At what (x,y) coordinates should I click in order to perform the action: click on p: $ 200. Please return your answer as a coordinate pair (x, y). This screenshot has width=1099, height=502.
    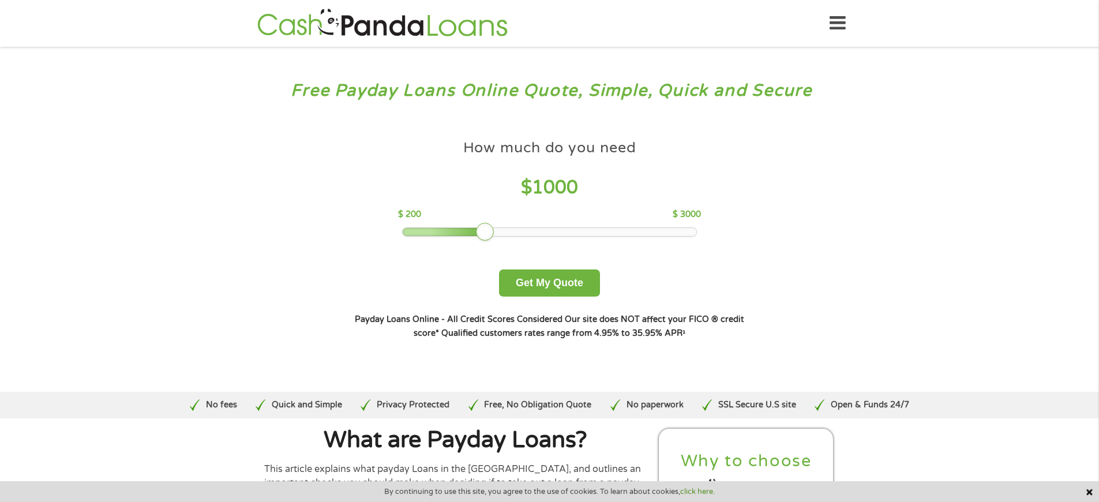
    Looking at the image, I should click on (410, 215).